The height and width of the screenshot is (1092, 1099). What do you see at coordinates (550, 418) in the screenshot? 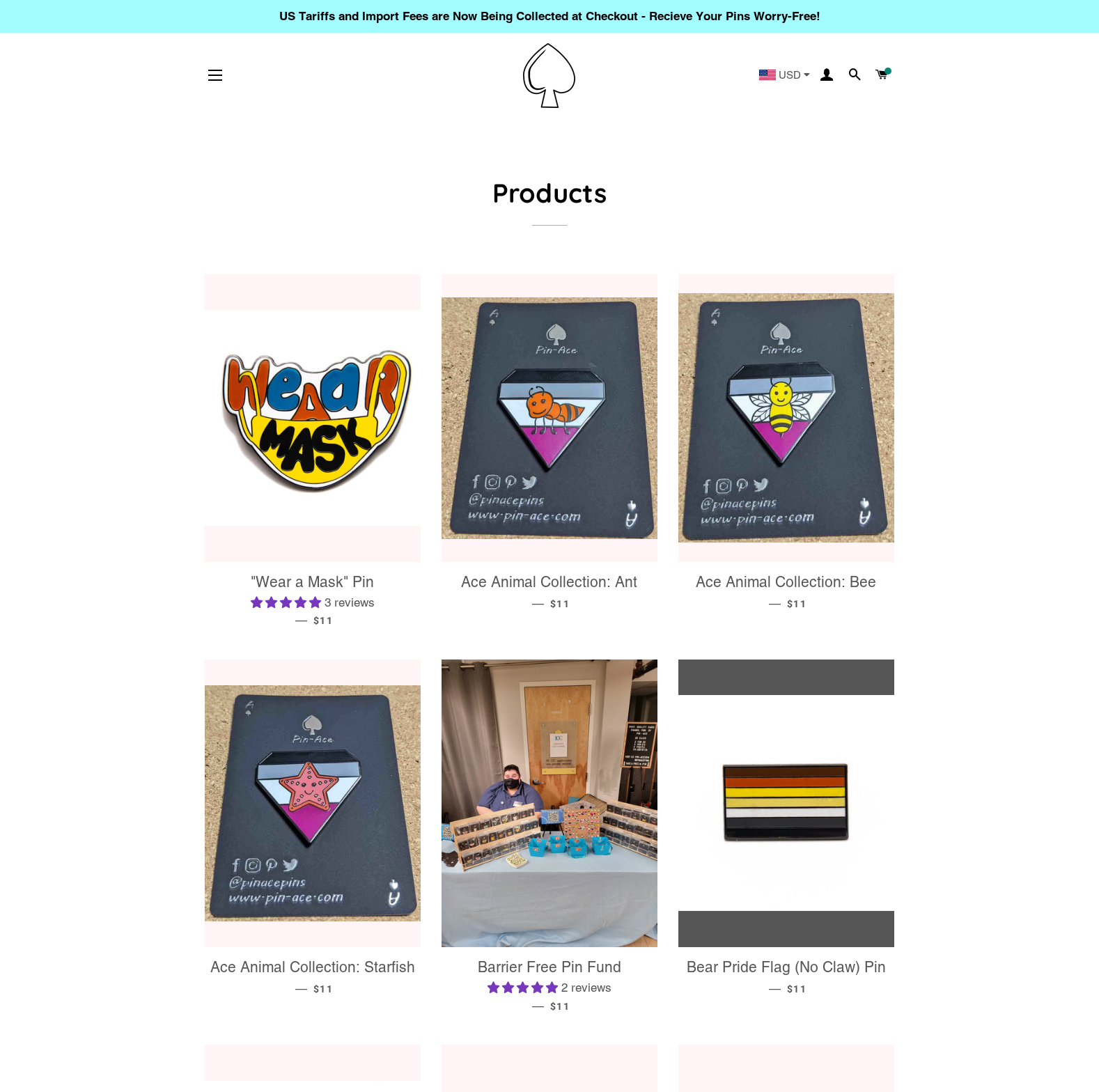
I see `a: Ace Animal Collection: Ant - Pin-Ace` at bounding box center [550, 418].